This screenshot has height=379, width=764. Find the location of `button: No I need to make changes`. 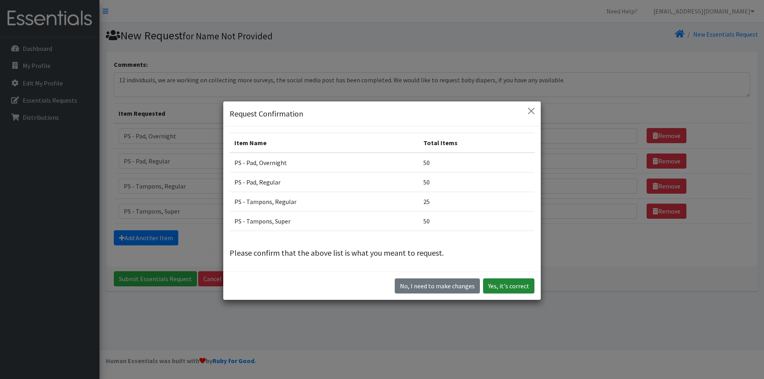

button: No I need to make changes is located at coordinates (437, 286).